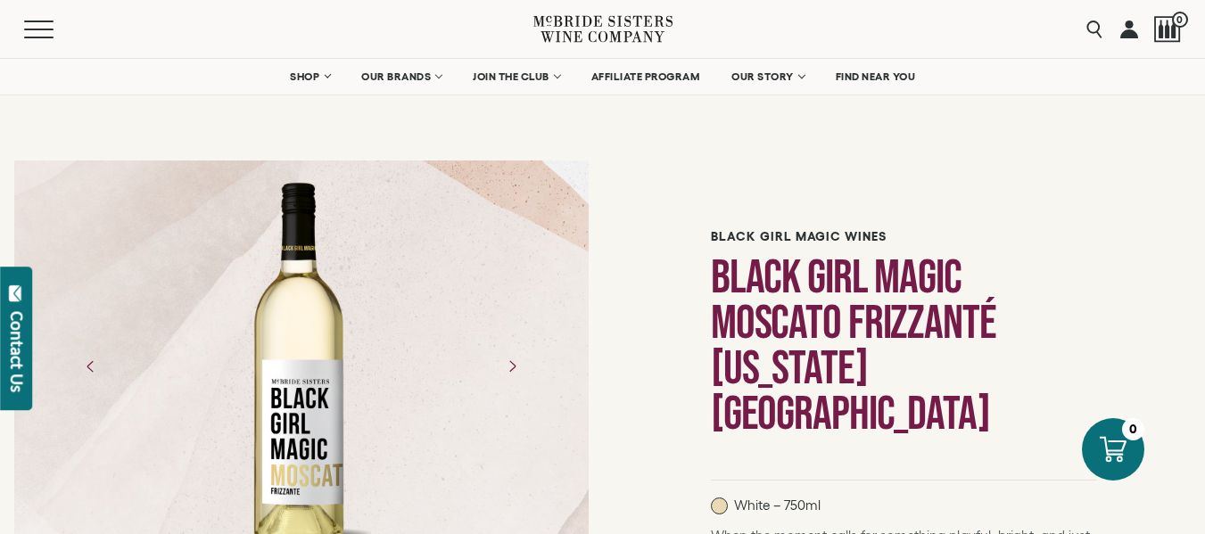 This screenshot has height=534, width=1205. Describe the element at coordinates (1132, 429) in the screenshot. I see `div: 0` at that location.